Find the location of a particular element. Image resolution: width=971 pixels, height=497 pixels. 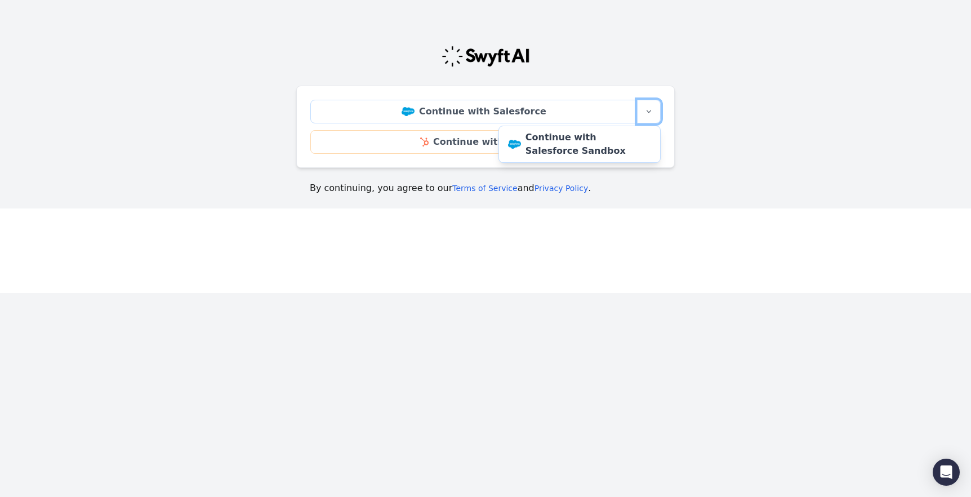

img: Salesforce is located at coordinates (408, 111).